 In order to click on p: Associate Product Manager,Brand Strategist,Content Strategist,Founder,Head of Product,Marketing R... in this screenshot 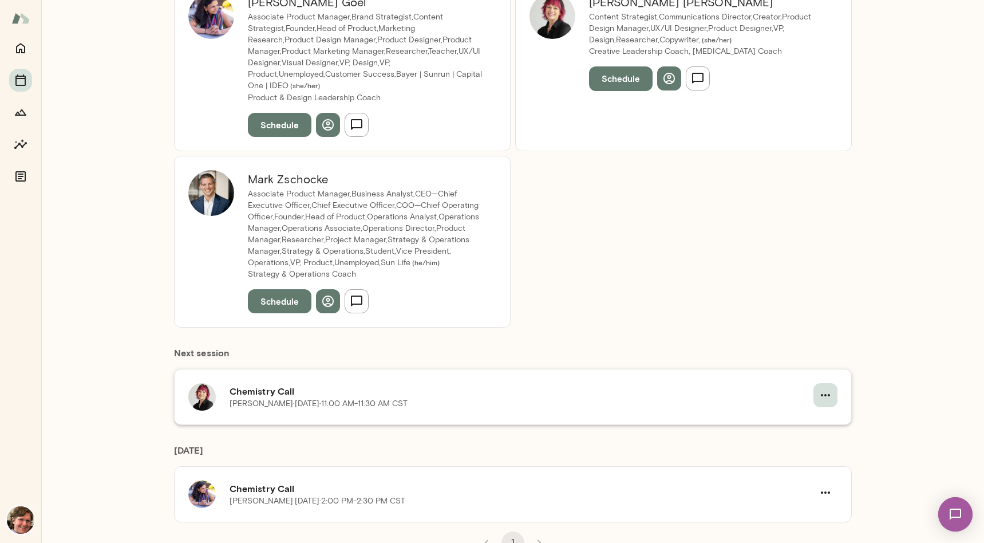, I will do `click(365, 52)`.